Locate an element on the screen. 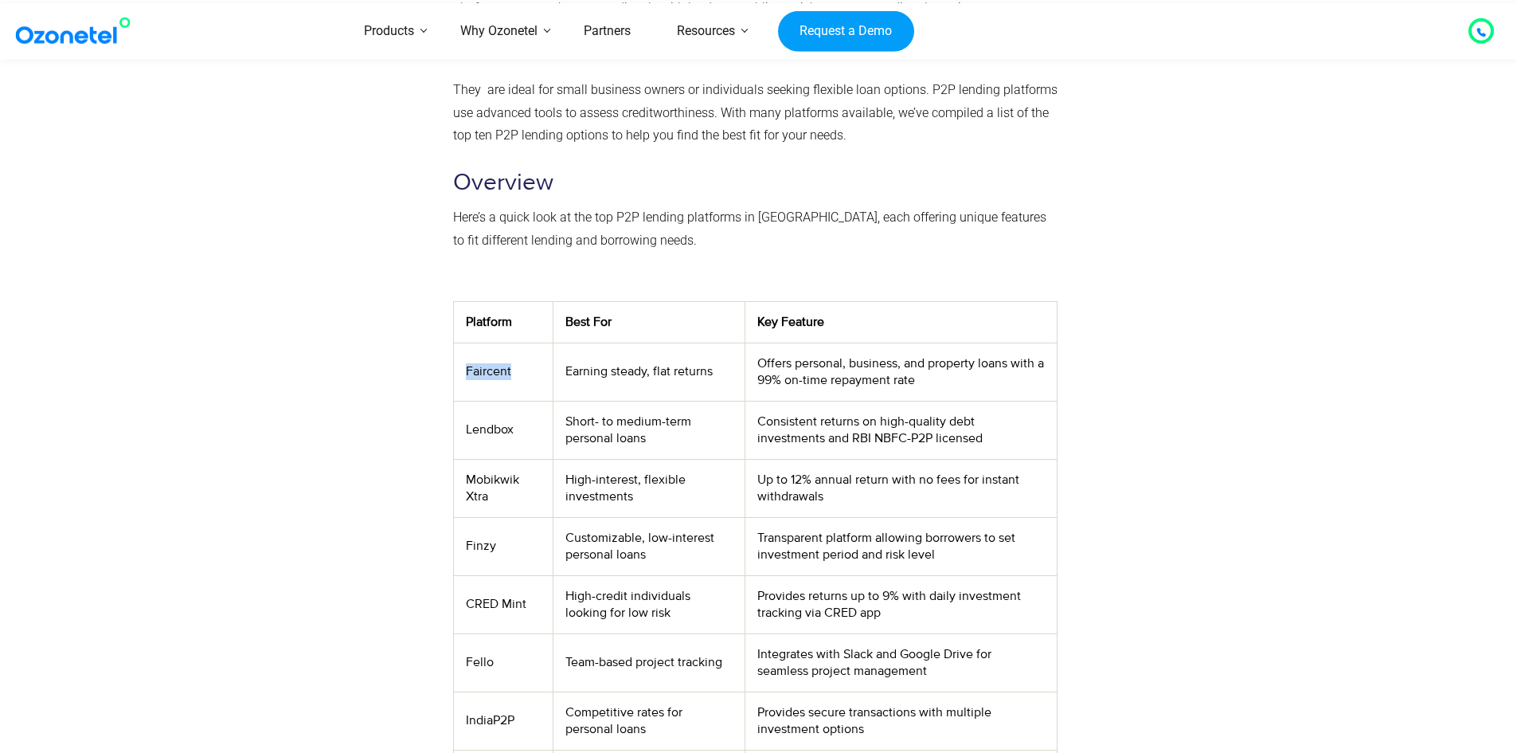 Image resolution: width=1517 pixels, height=753 pixels. td: Team-based project tracking is located at coordinates (649, 662).